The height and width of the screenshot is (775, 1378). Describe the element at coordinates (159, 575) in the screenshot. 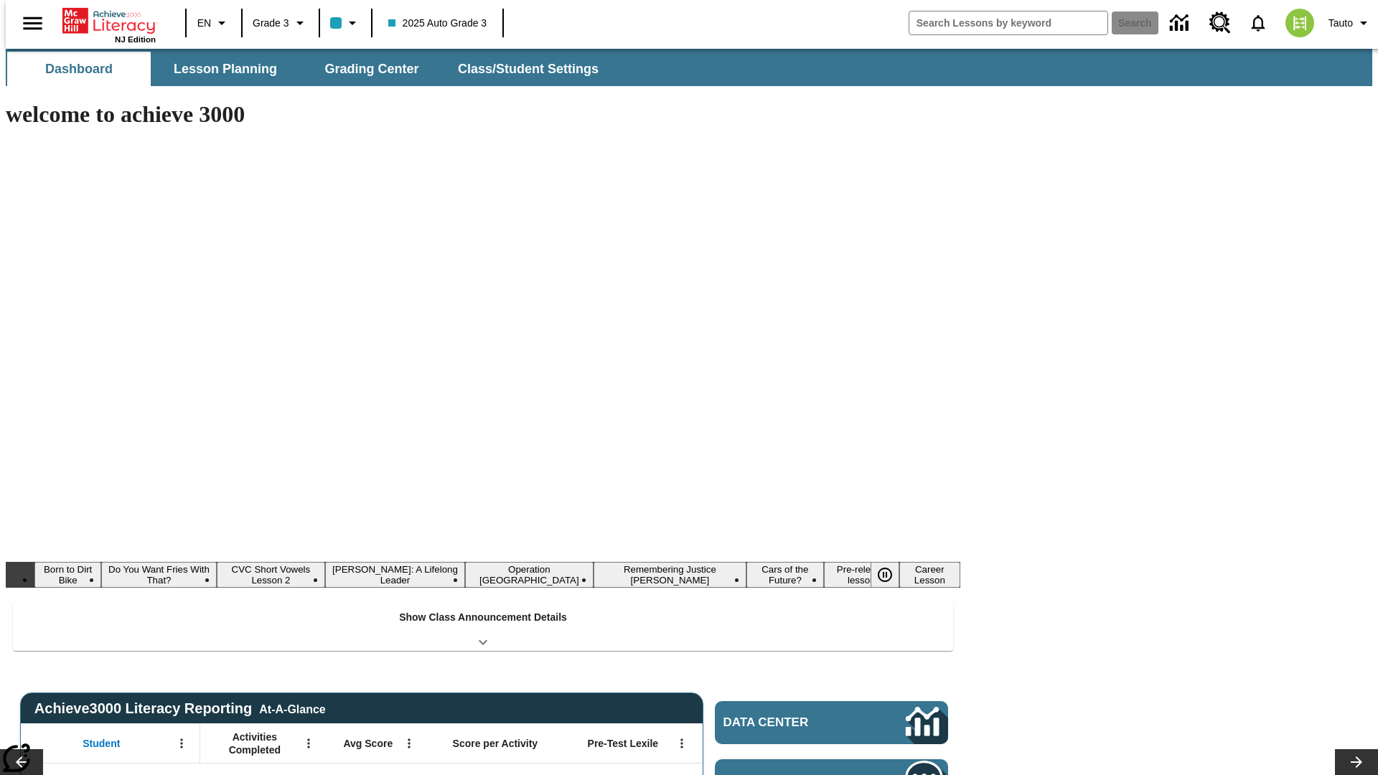

I see `button: Slide 2 Do You Want Fries With That?` at that location.